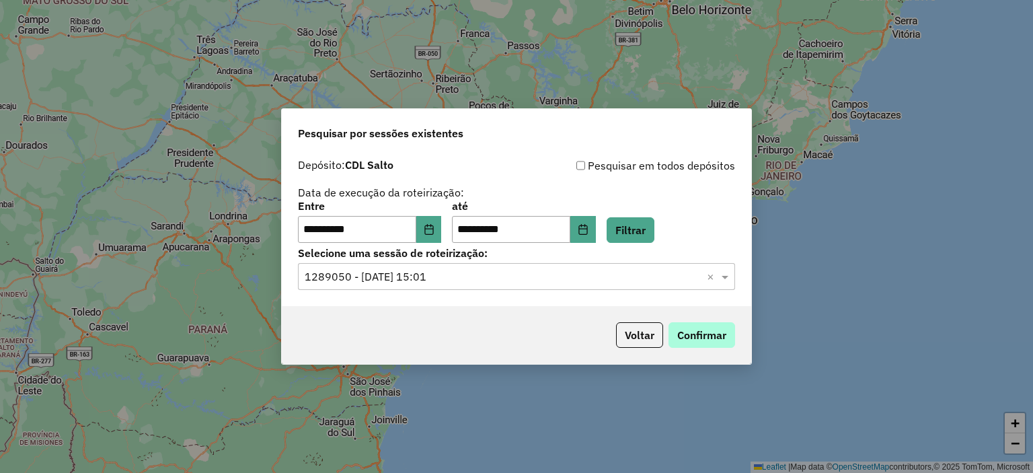 The width and height of the screenshot is (1033, 473). I want to click on label: Selecione uma sessão de roteirização:, so click(517, 253).